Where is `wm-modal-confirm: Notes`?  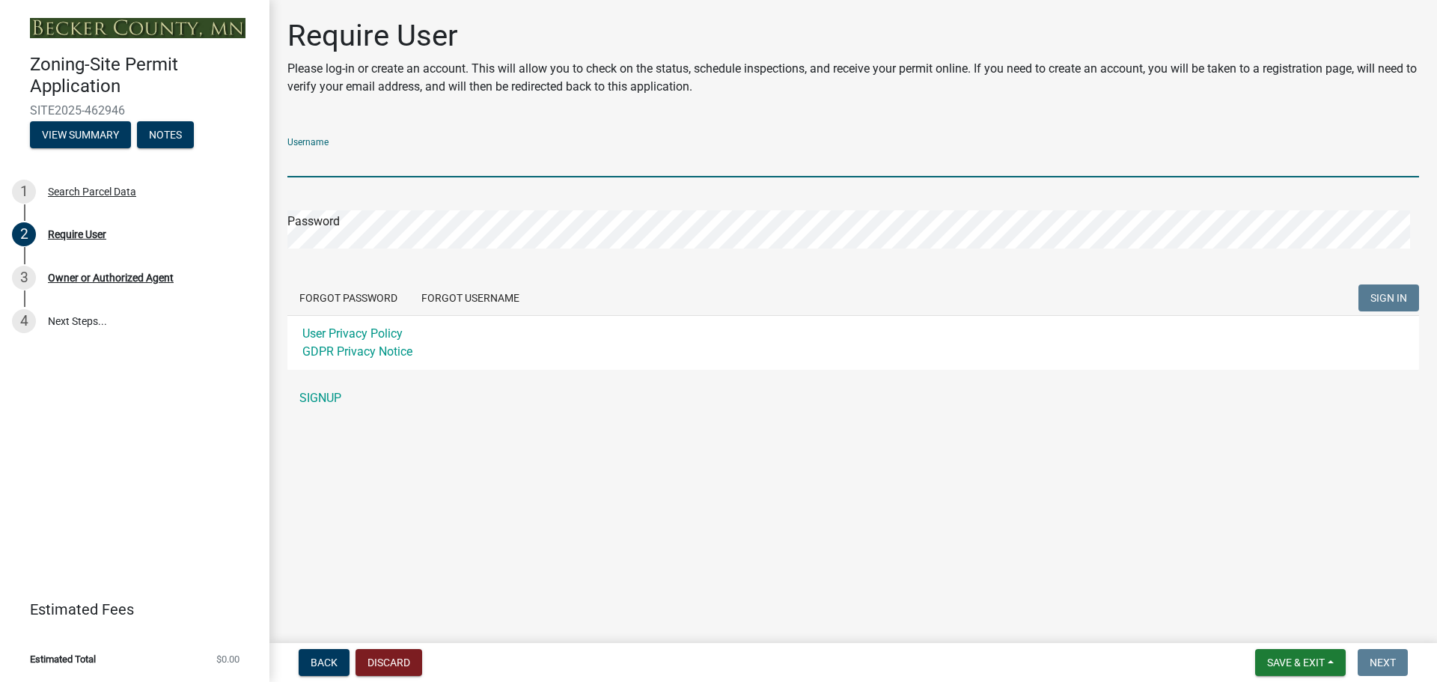
wm-modal-confirm: Notes is located at coordinates (165, 135).